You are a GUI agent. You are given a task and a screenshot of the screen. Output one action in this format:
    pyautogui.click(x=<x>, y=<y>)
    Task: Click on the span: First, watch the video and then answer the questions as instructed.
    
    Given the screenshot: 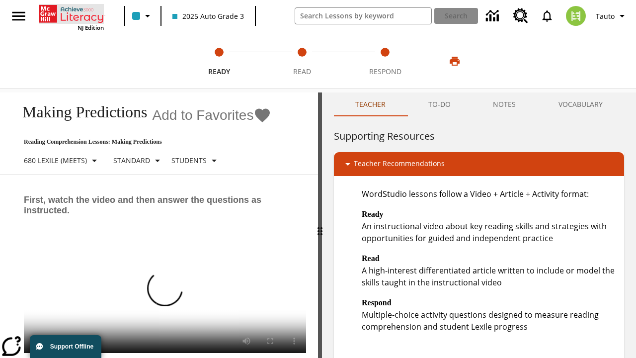 What is the action you would take?
    pyautogui.click(x=143, y=205)
    